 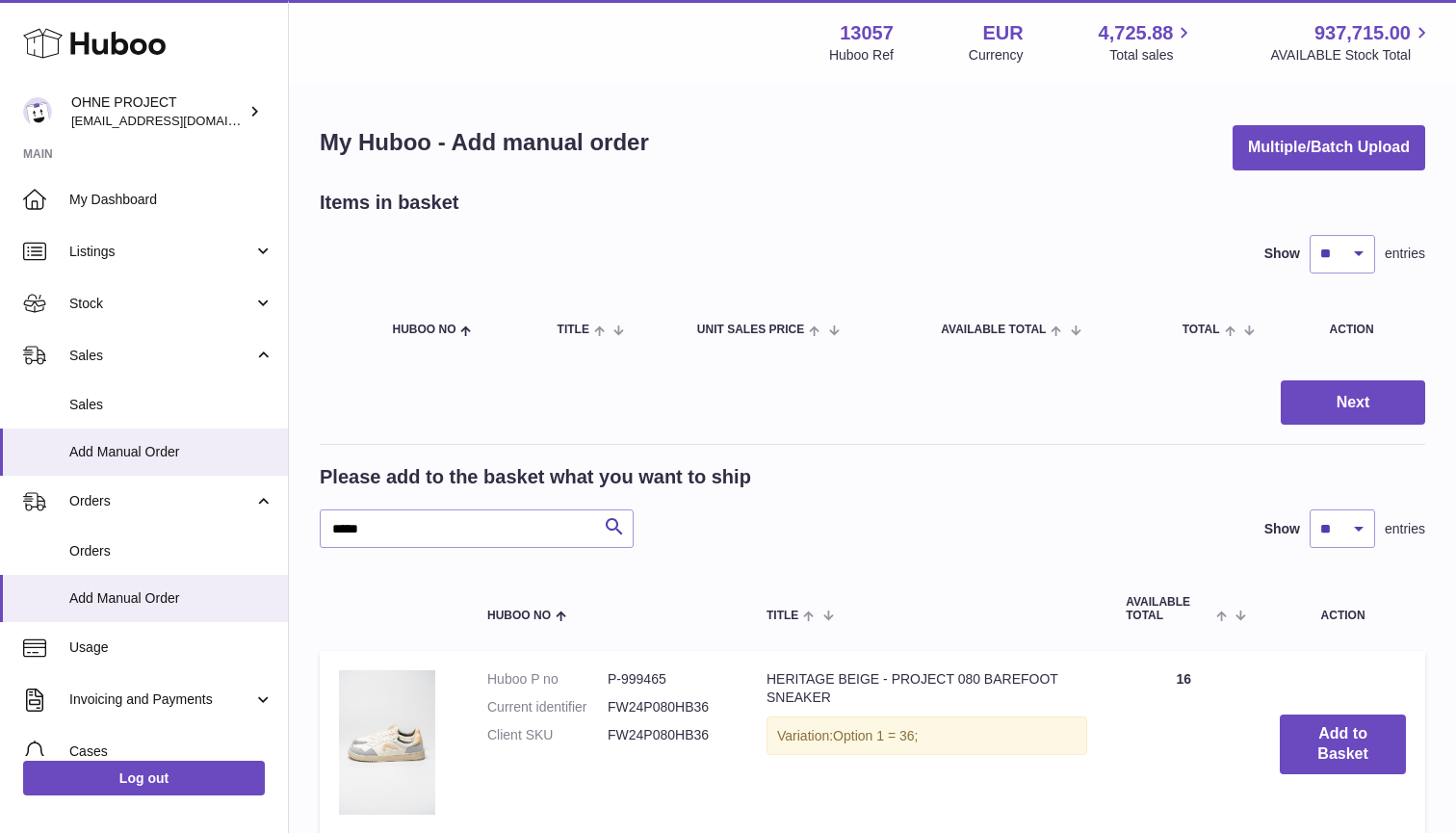 What do you see at coordinates (1200, 329) in the screenshot?
I see `span: Total` at bounding box center [1200, 329].